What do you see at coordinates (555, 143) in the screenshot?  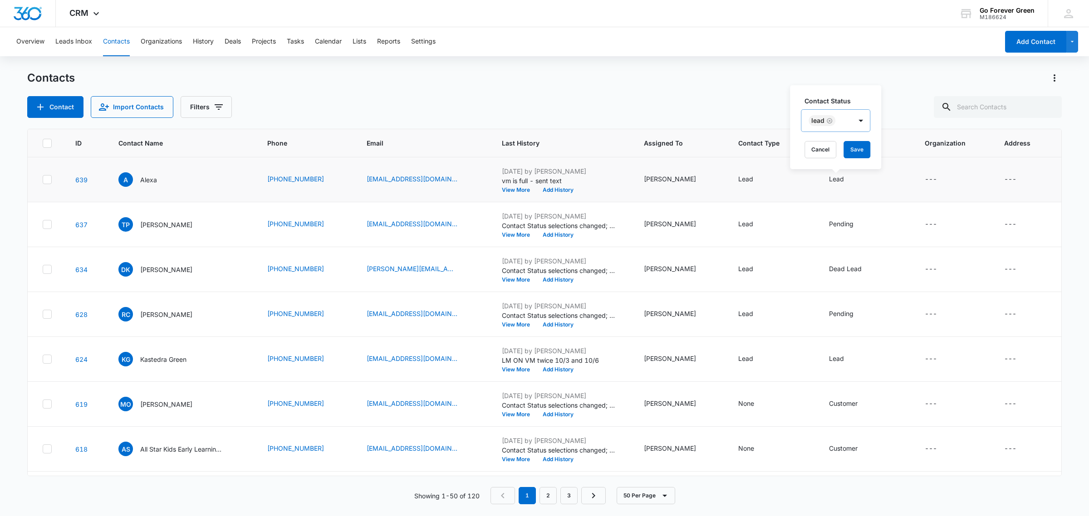 I see `span: Last History` at bounding box center [555, 143].